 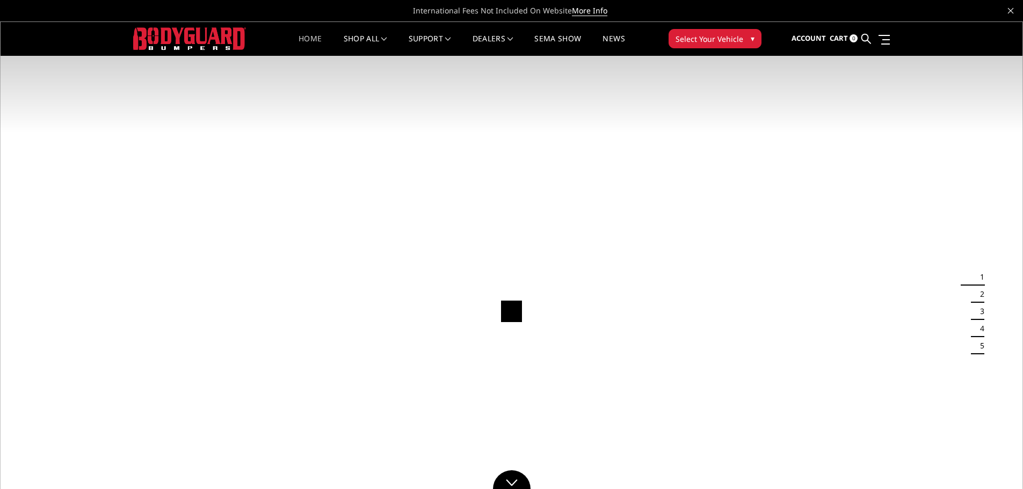 I want to click on span: Cart, so click(x=839, y=38).